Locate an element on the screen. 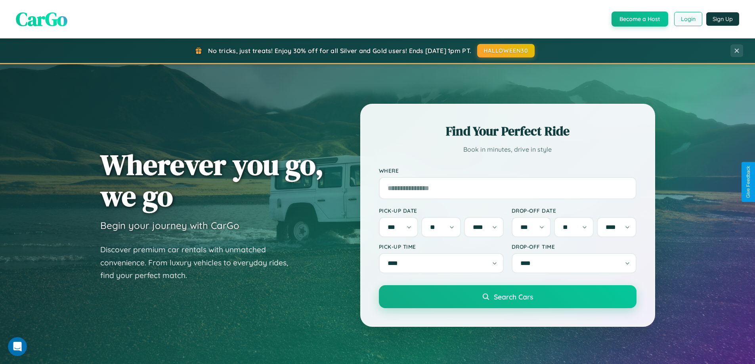 The width and height of the screenshot is (755, 364). label: Pick-up Date is located at coordinates (441, 210).